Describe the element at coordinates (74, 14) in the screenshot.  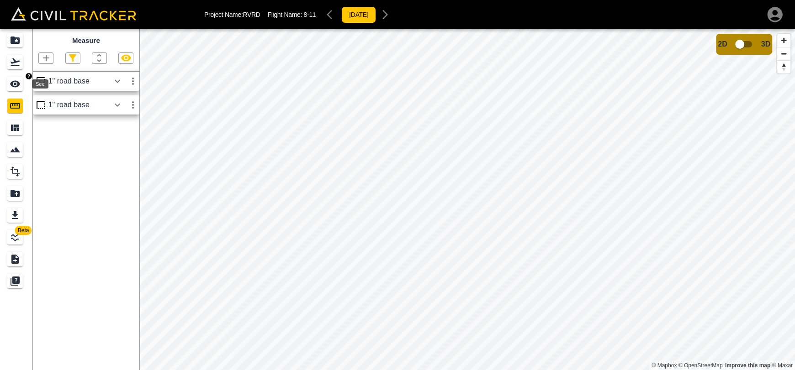
I see `img: Civil Tracker` at that location.